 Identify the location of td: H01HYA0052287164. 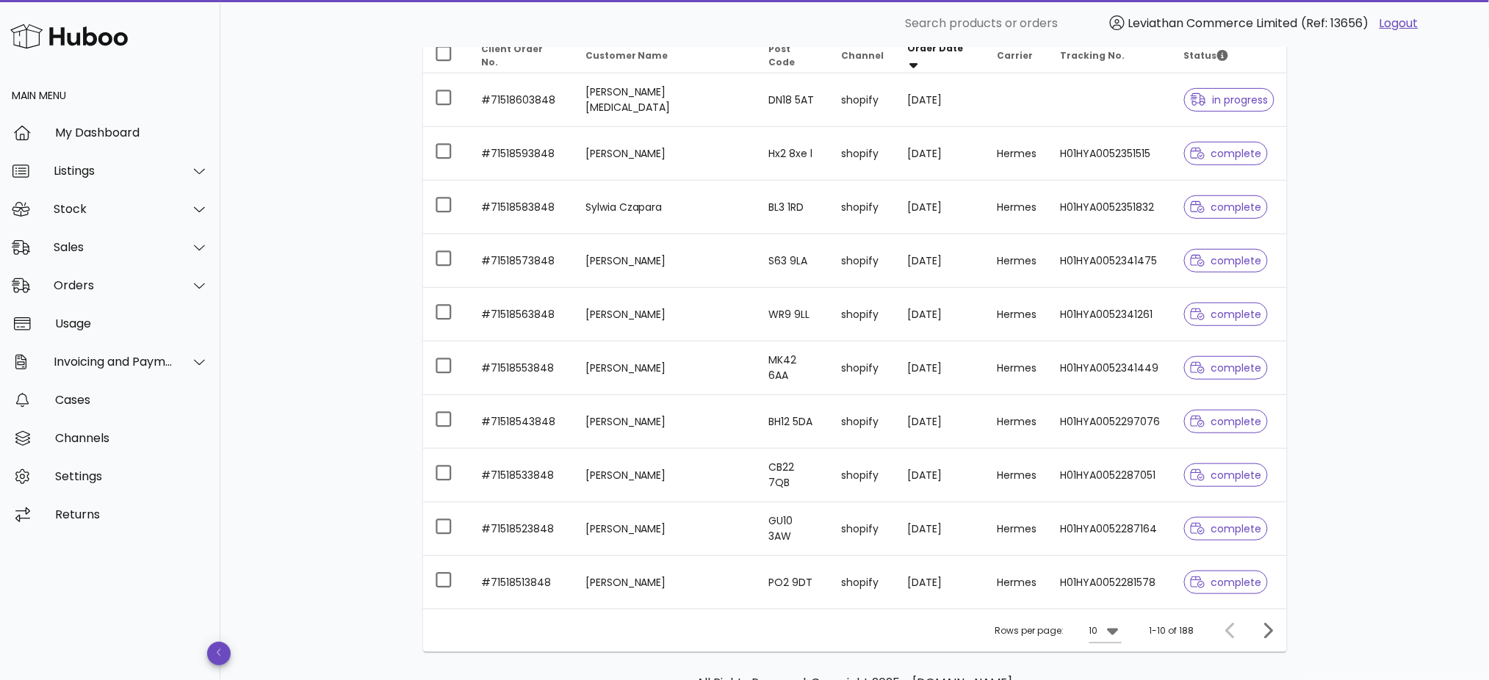
(1111, 529).